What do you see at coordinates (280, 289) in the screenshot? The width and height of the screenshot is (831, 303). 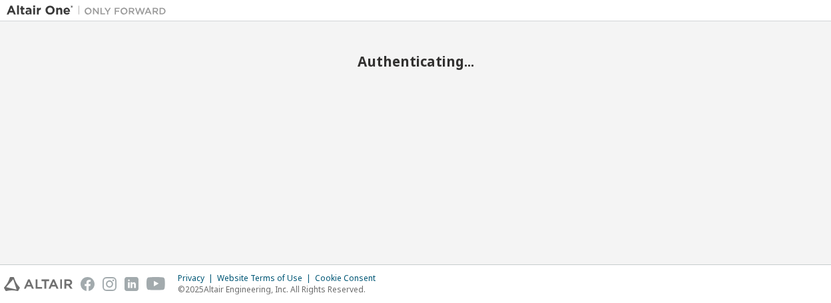 I see `p: © 2025 Altair Engineering, Inc. All Rights Reserved.` at bounding box center [280, 289].